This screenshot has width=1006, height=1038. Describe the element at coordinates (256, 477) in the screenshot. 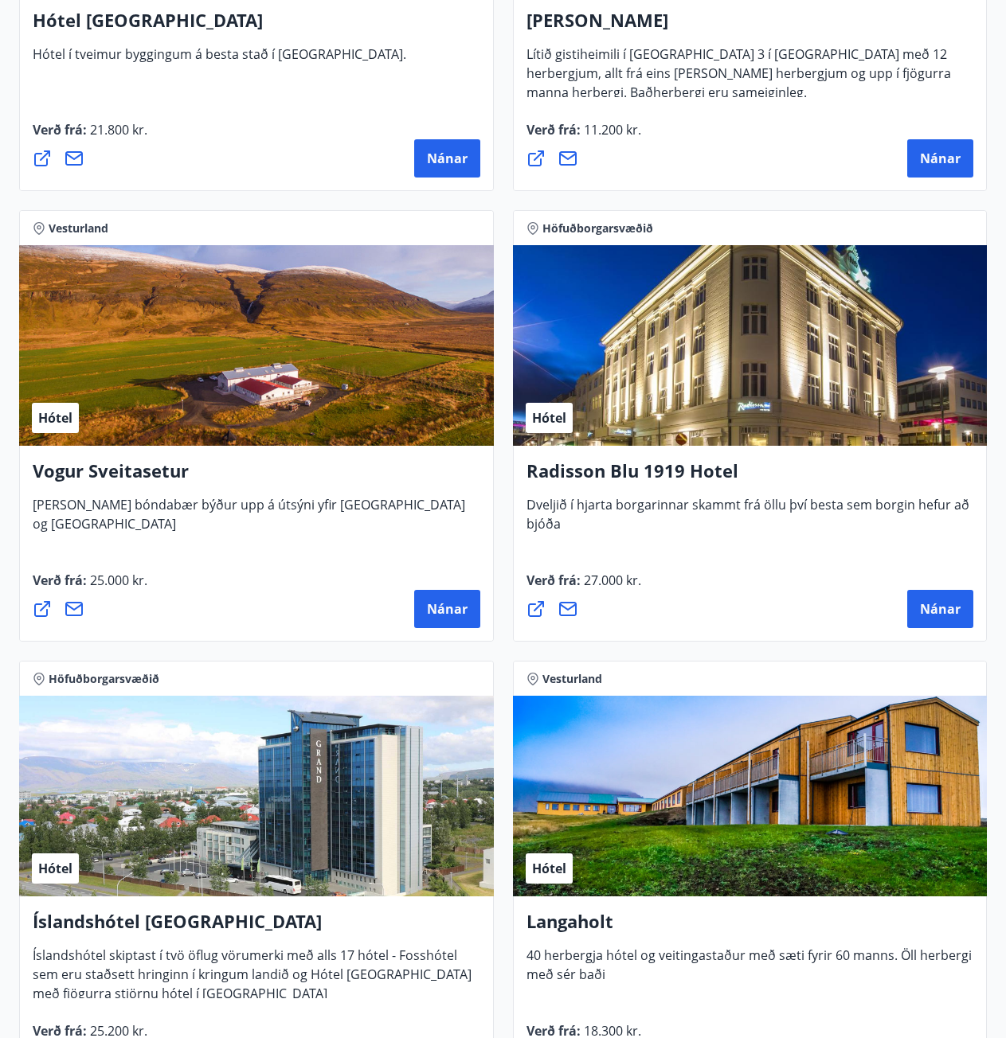

I see `h4: Vogur Sveitasetur` at that location.